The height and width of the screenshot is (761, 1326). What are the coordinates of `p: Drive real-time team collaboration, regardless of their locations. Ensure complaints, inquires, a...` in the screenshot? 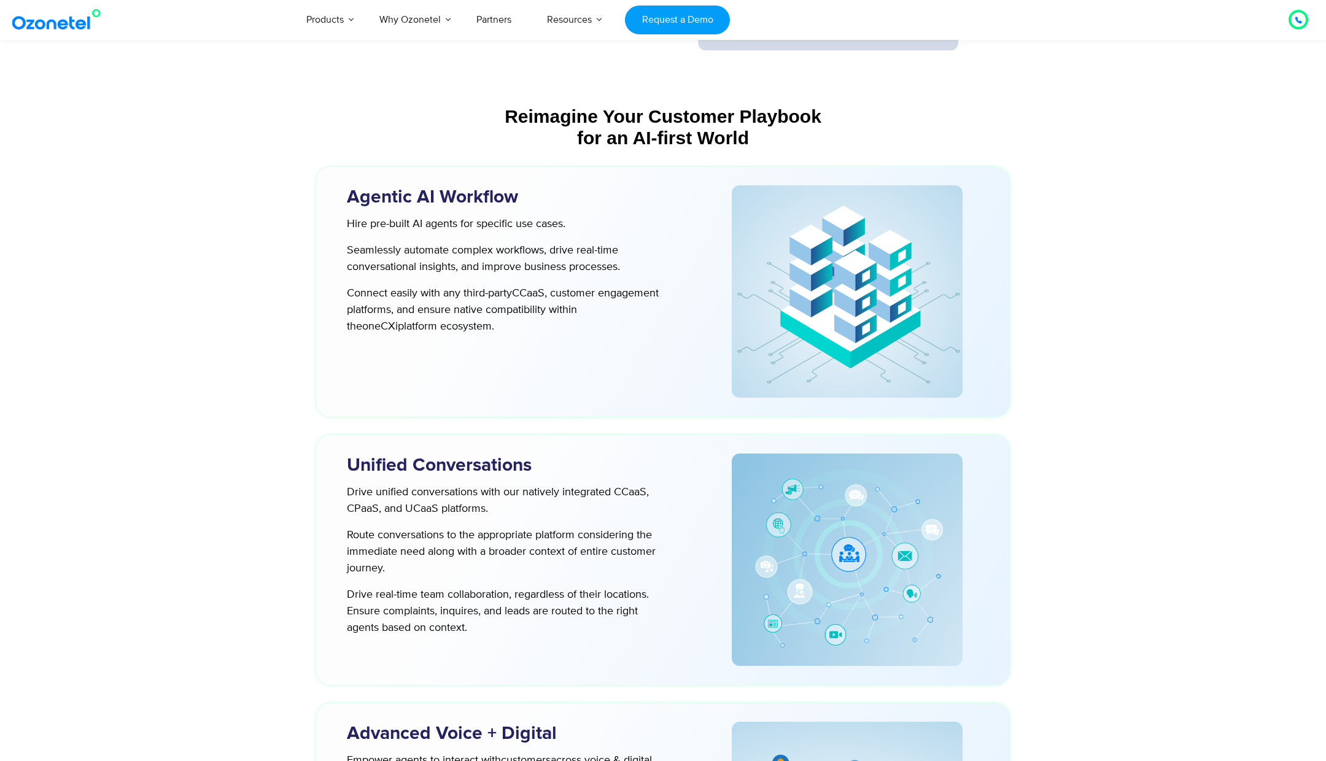 It's located at (506, 612).